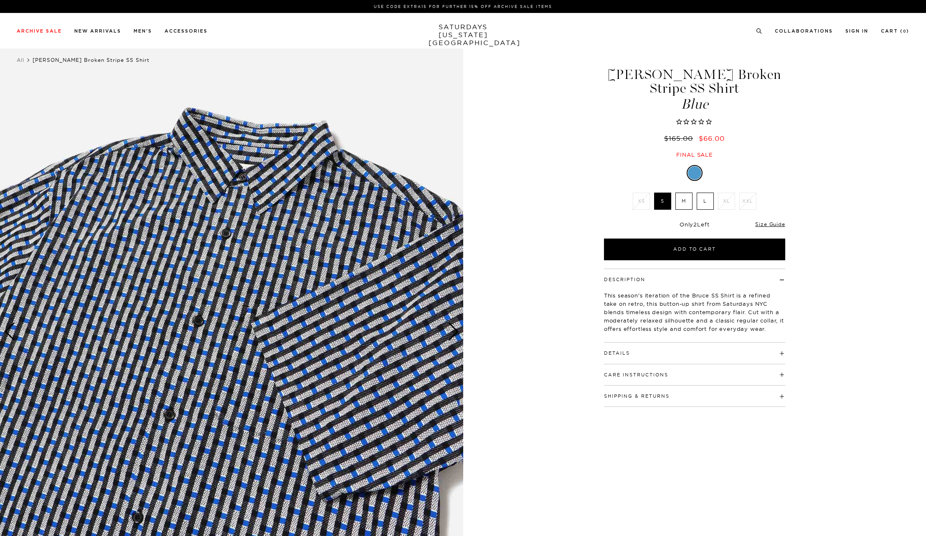 The width and height of the screenshot is (926, 536). Describe the element at coordinates (694, 224) in the screenshot. I see `div: Only Left` at that location.